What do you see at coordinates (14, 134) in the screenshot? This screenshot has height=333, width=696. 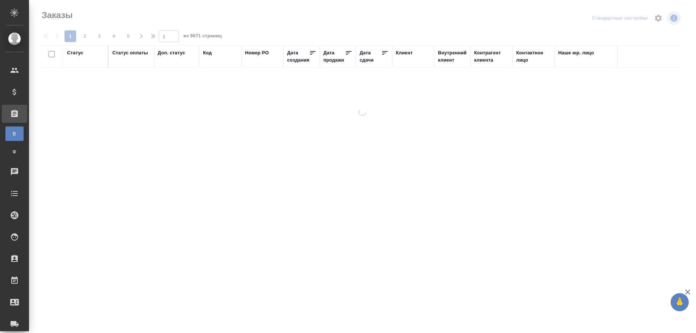 I see `span: В` at bounding box center [14, 134].